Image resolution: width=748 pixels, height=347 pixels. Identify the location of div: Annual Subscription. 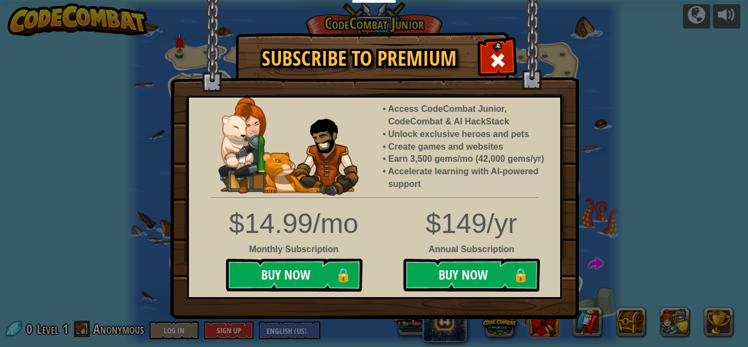
(375, 249).